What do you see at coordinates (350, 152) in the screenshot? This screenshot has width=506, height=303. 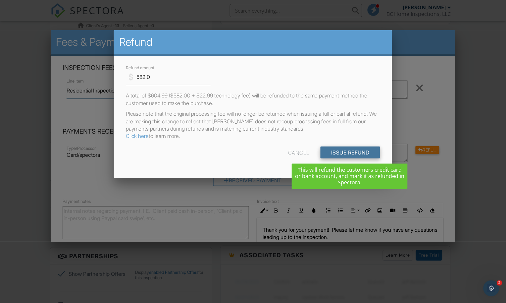 I see `input: Issue Refund` at bounding box center [350, 152].